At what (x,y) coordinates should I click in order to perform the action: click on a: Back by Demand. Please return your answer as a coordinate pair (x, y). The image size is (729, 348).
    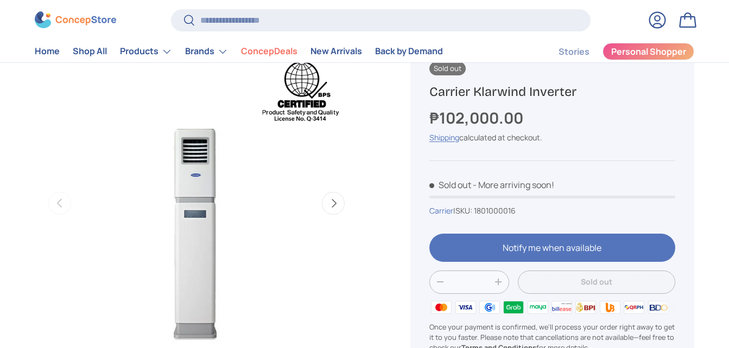
    Looking at the image, I should click on (409, 52).